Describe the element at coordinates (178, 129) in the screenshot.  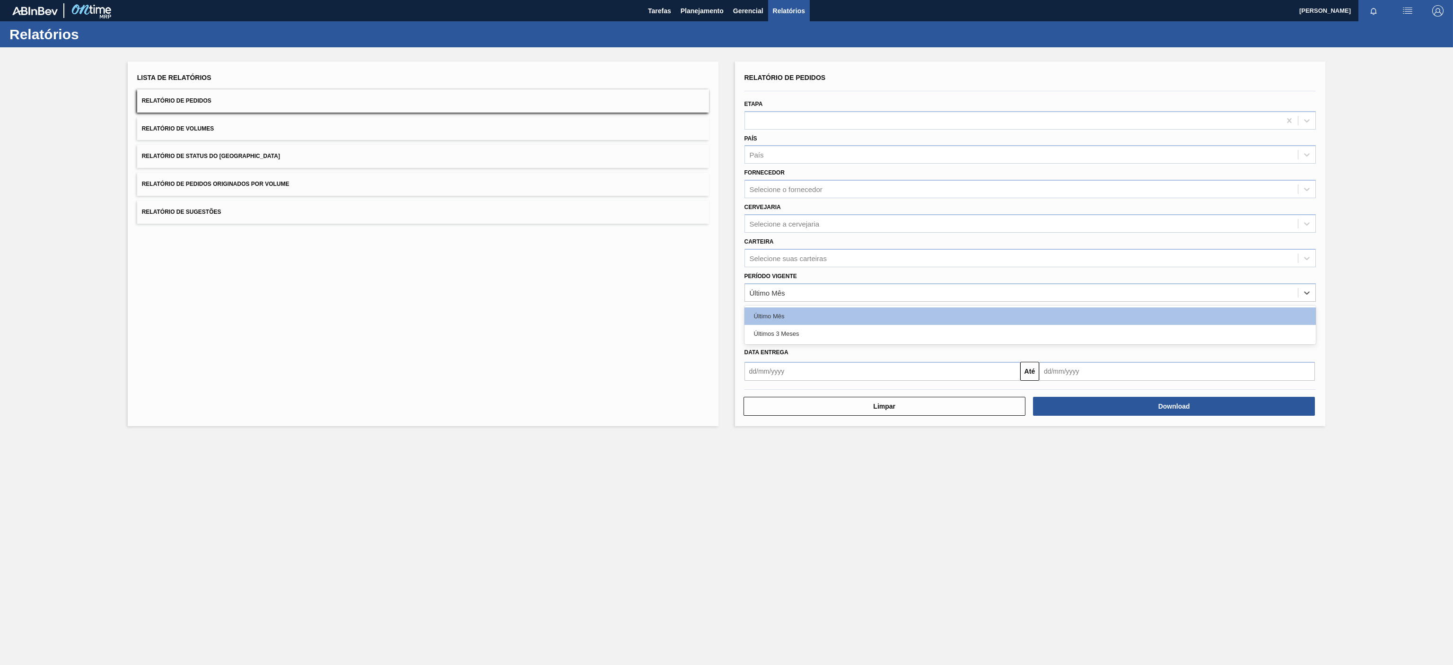
I see `span: Relatório de Volumes` at that location.